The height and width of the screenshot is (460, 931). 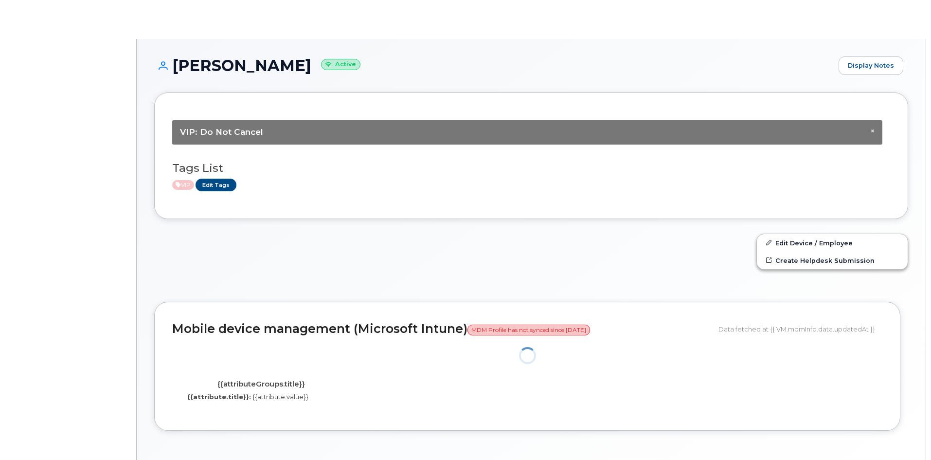 I want to click on a: Edit Device / Employee, so click(x=832, y=243).